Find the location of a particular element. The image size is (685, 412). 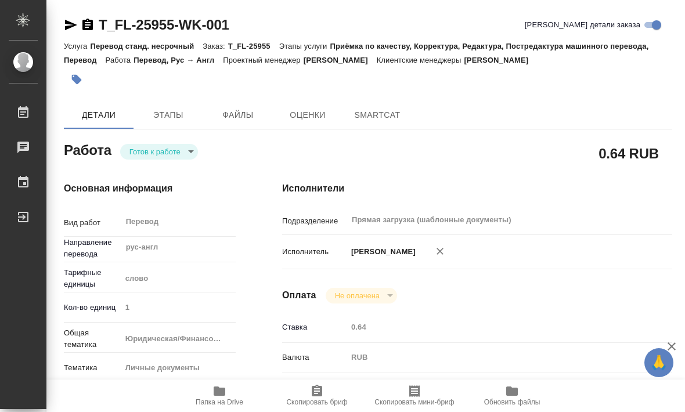

span: Папка на Drive is located at coordinates (219, 402).